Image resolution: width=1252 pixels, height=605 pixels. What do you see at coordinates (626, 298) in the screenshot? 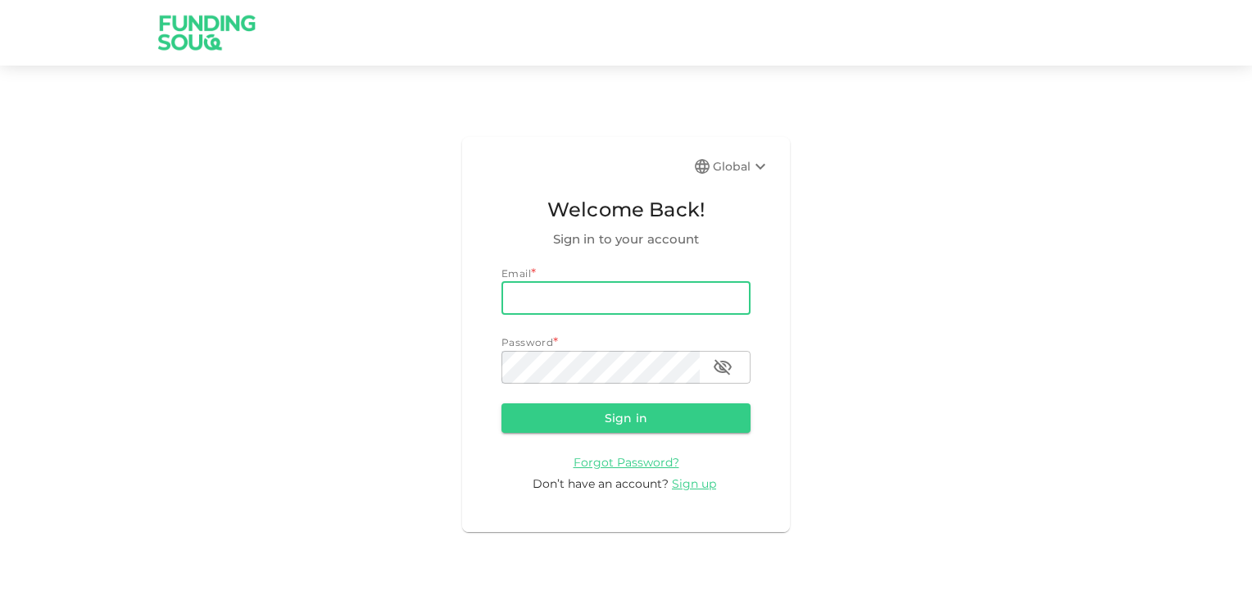
I see `div: email` at bounding box center [626, 298].